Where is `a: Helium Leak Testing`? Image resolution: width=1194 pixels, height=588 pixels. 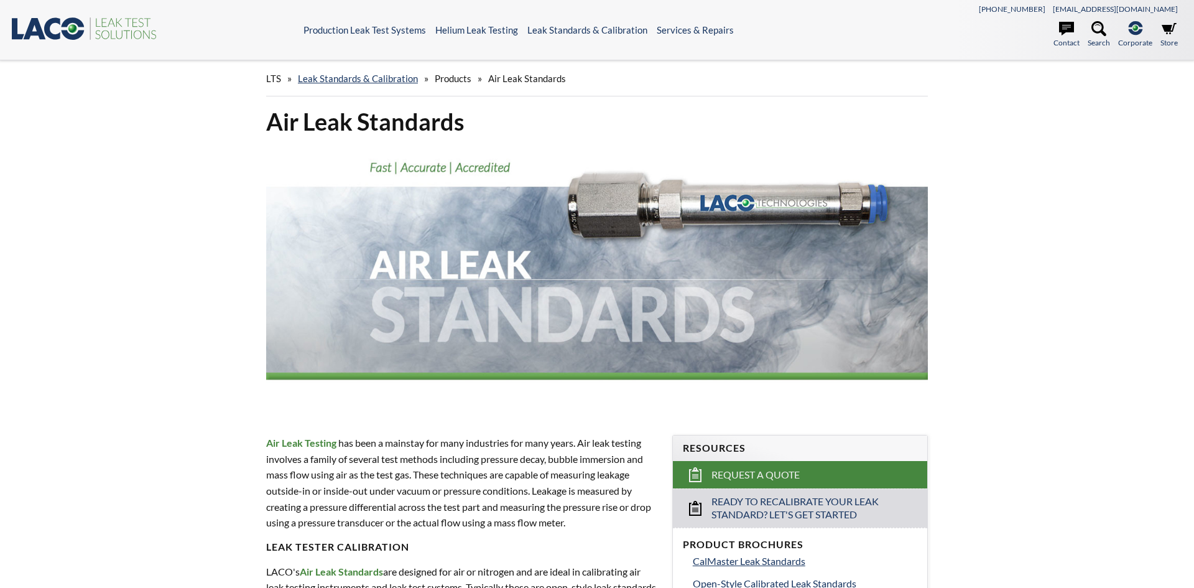 a: Helium Leak Testing is located at coordinates (477, 30).